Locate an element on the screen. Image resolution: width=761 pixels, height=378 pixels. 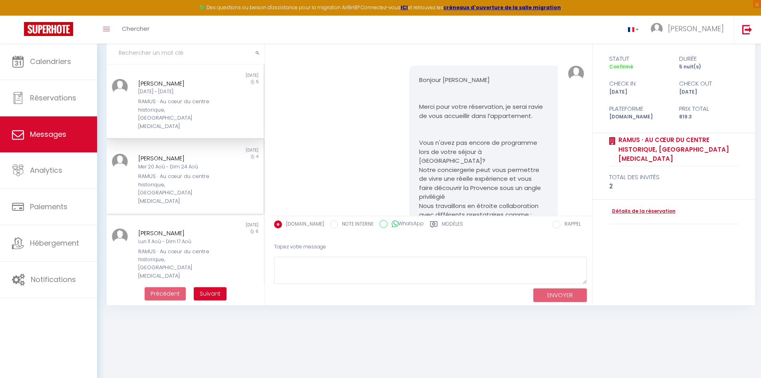
img: logout is located at coordinates (747, 29).